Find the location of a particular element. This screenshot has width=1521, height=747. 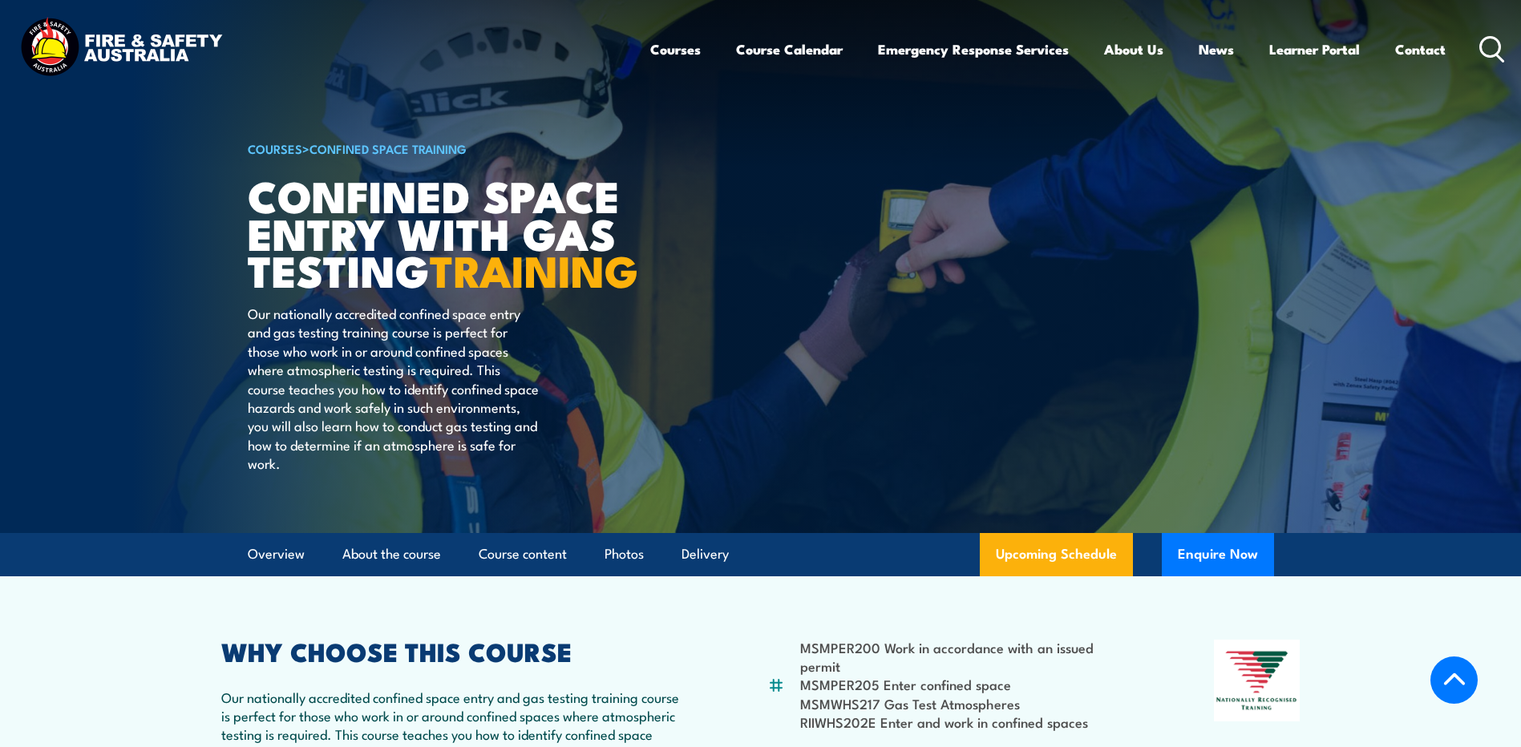

h1: Confined Space Entry with Gas Testing is located at coordinates (446, 233).